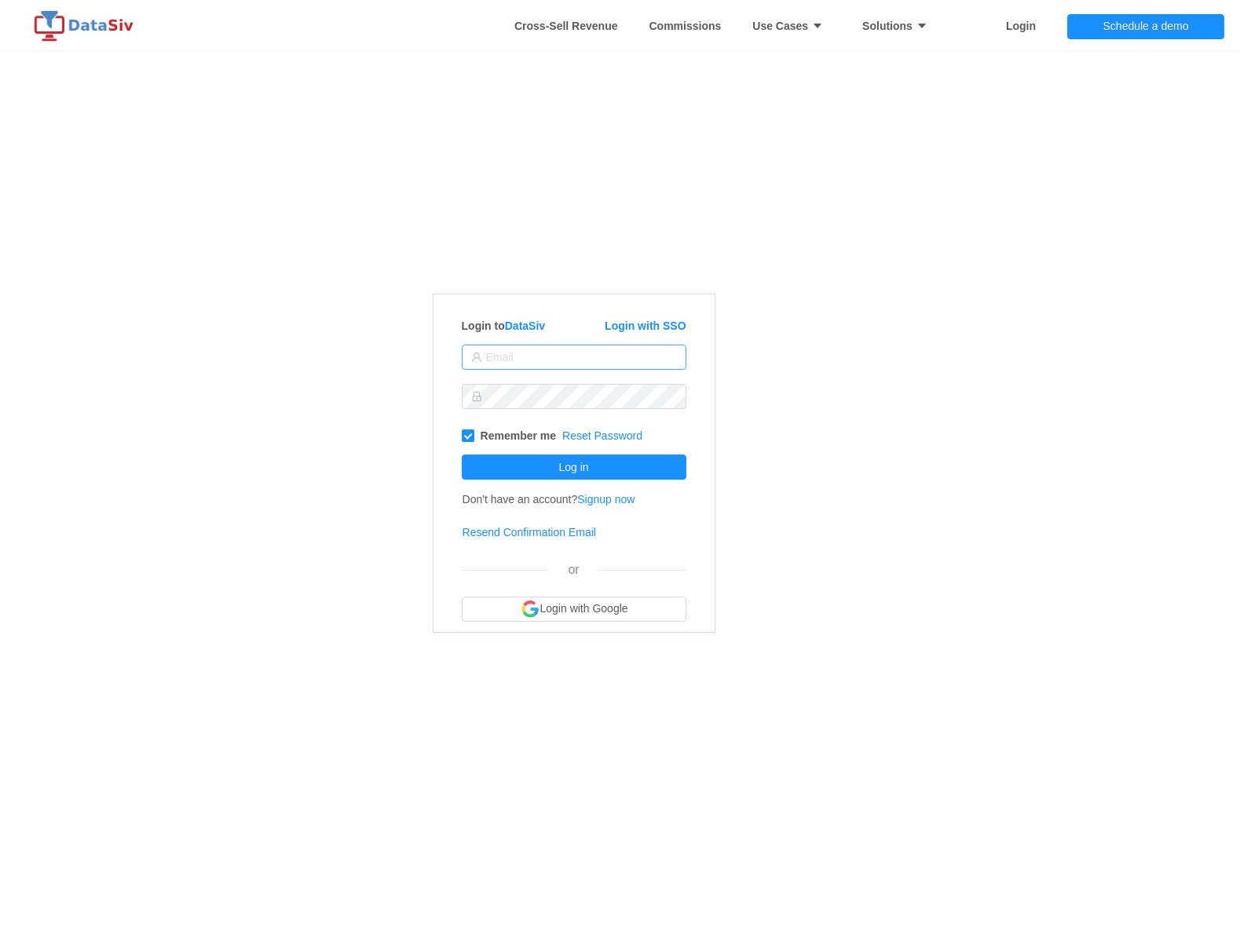 Image resolution: width=1240 pixels, height=931 pixels. I want to click on a: Login, so click(1021, 26).